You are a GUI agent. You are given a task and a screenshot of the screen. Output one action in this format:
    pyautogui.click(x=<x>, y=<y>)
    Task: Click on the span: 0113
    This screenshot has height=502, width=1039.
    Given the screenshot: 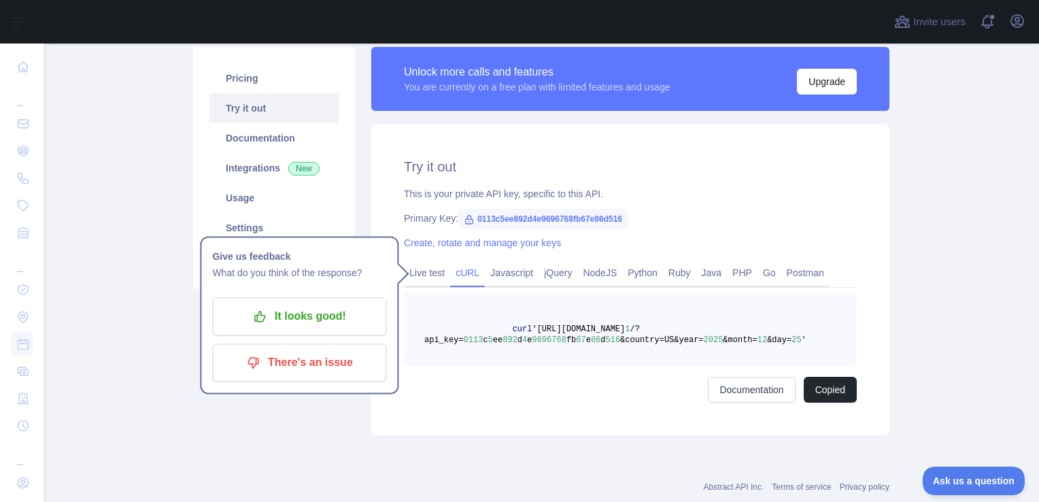 What is the action you would take?
    pyautogui.click(x=473, y=340)
    